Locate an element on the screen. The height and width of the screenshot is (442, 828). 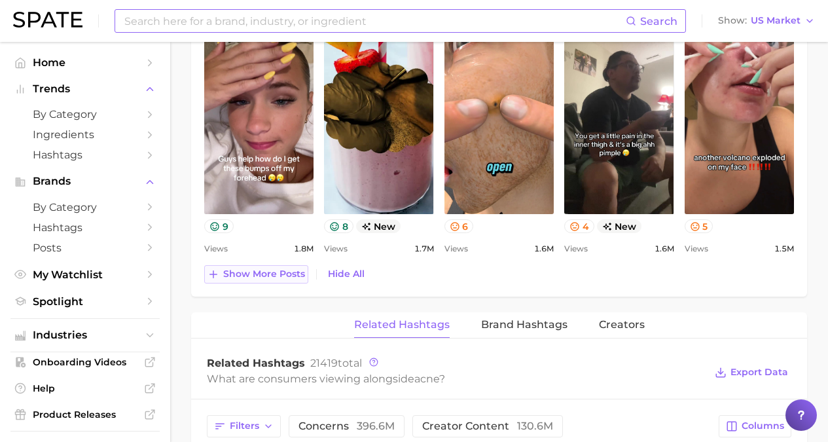
span: Hide All is located at coordinates (346, 274).